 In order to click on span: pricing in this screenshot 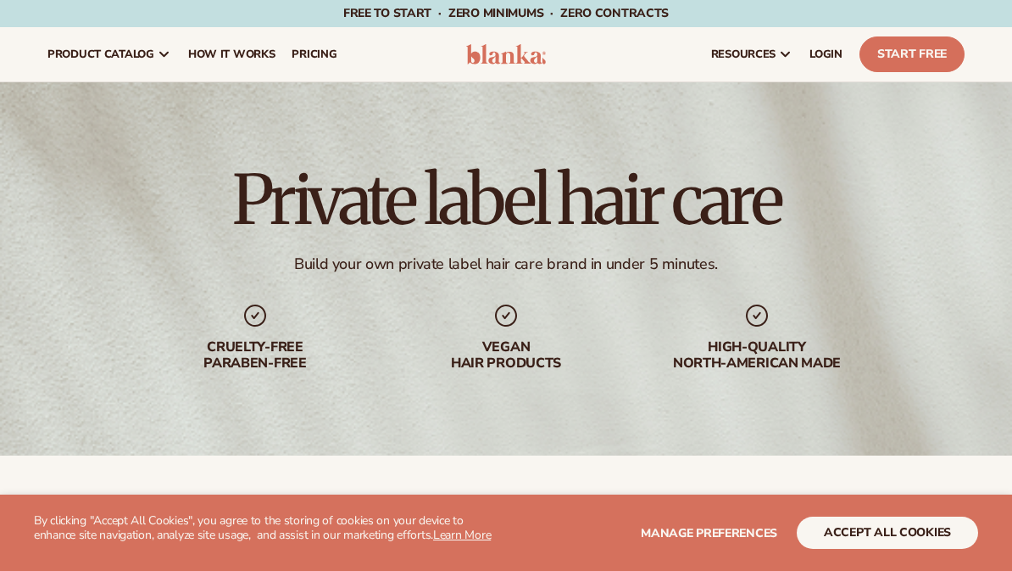, I will do `click(314, 54)`.